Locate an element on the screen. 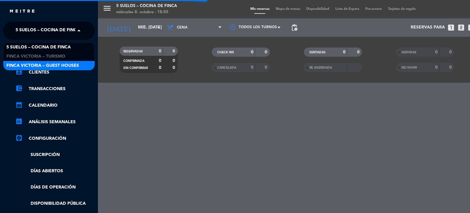 The image size is (470, 213). a: Días de Operación is located at coordinates (55, 187).